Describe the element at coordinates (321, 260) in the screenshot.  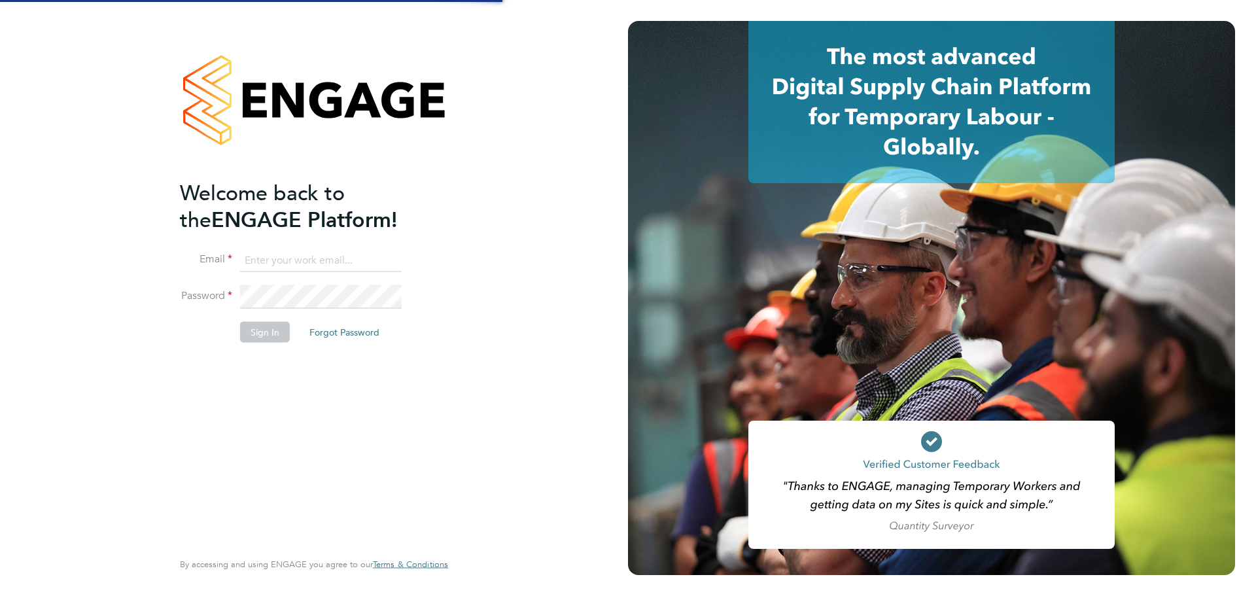
I see `input: Enter your work email...` at that location.